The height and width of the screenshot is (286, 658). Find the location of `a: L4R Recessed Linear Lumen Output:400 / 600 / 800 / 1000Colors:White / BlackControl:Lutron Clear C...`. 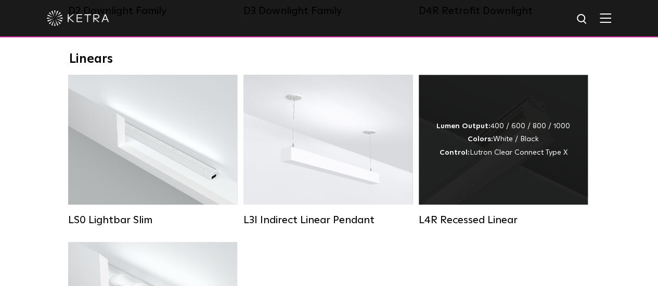

a: L4R Recessed Linear Lumen Output:400 / 600 / 800 / 1000Colors:White / BlackControl:Lutron Clear C... is located at coordinates (503, 151).